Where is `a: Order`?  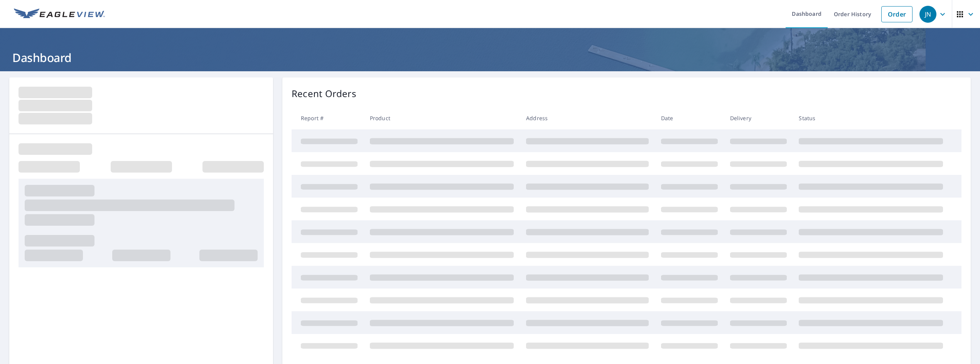 a: Order is located at coordinates (896, 14).